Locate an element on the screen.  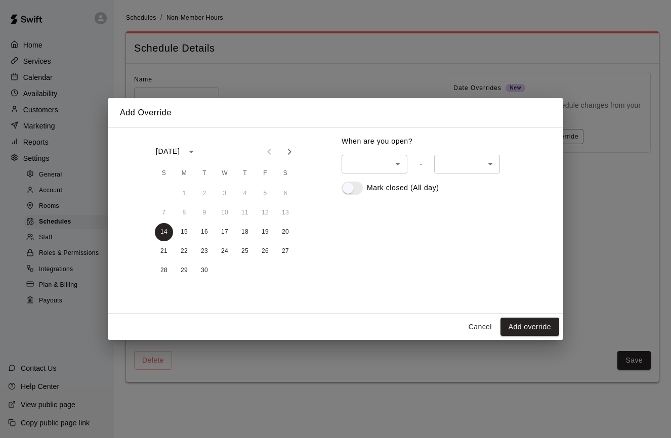
button: 20 is located at coordinates (285, 232).